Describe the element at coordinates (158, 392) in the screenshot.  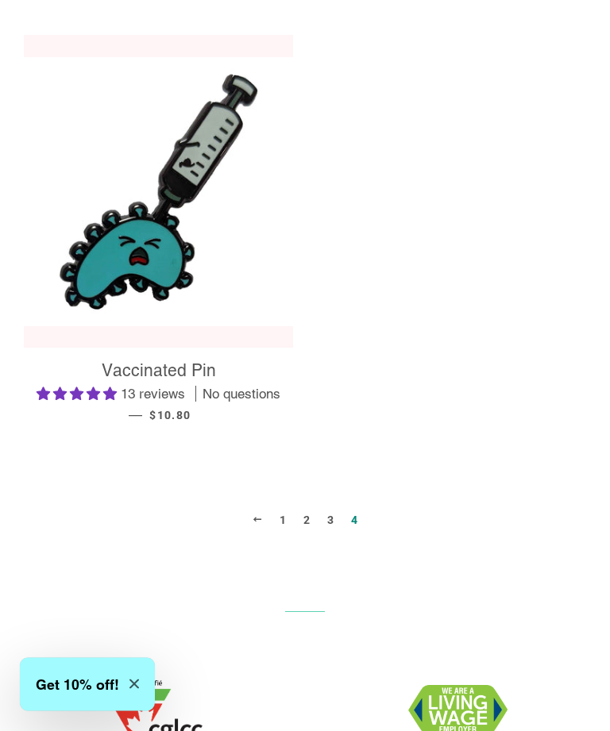
I see `a: Vaccinated Pin 4.92 stars 13 reviews No questions — $10.80` at that location.